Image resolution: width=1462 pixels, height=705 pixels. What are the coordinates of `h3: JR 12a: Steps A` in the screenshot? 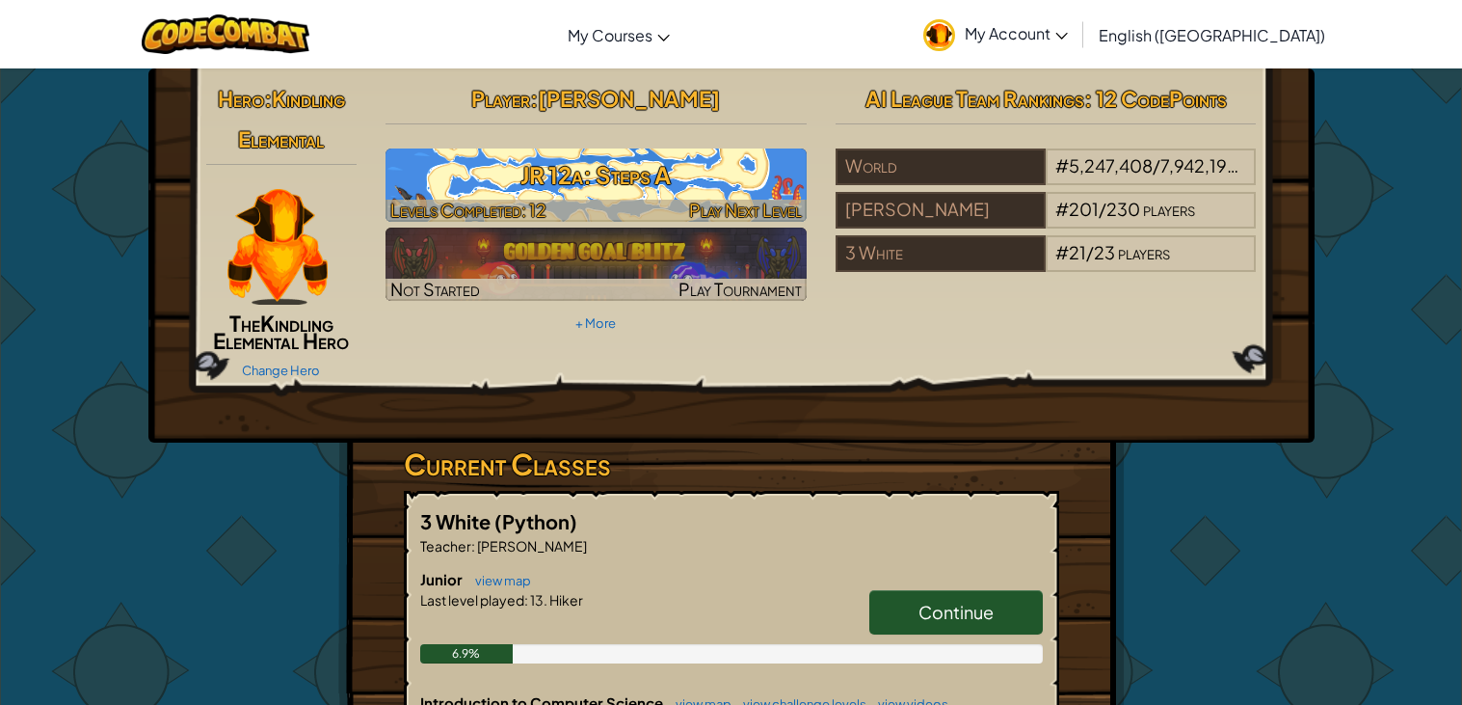 It's located at (596, 174).